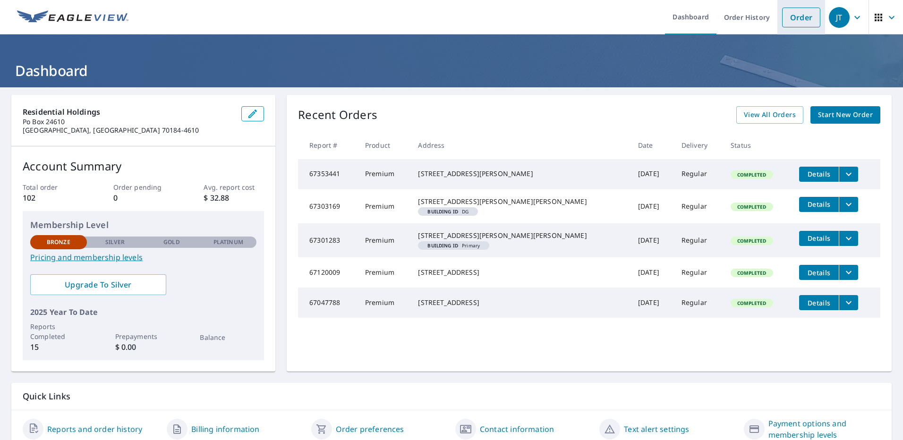 The height and width of the screenshot is (440, 903). Describe the element at coordinates (234, 187) in the screenshot. I see `p: Avg. report cost` at that location.